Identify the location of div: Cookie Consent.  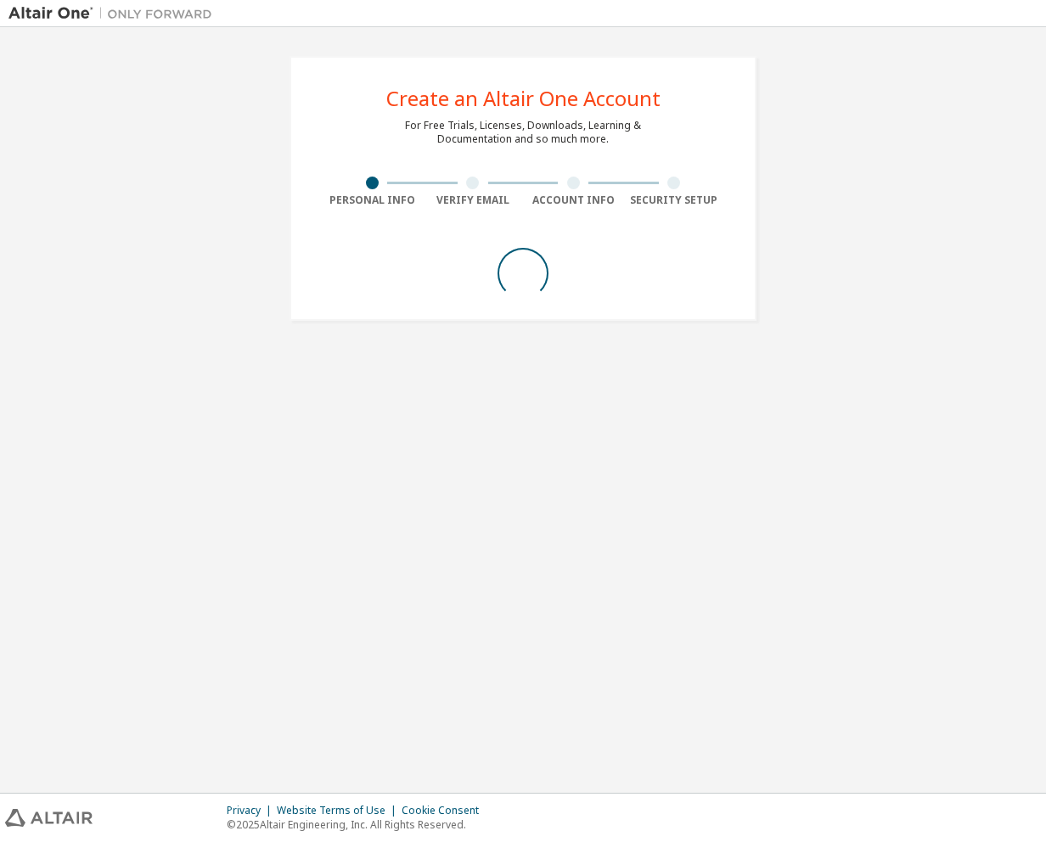
(445, 811).